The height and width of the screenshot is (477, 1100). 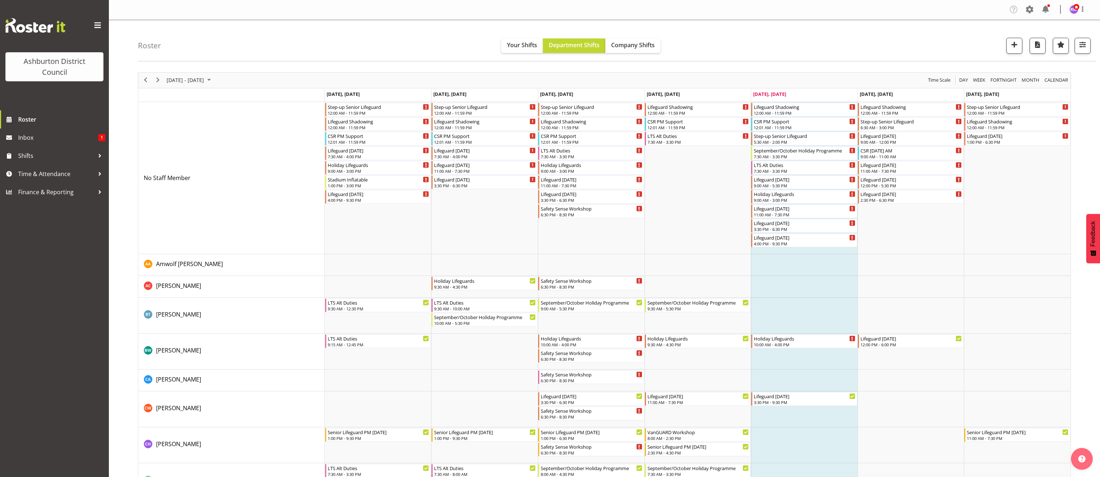 What do you see at coordinates (378, 197) in the screenshot?
I see `div: No Staff Member"s event - Lifeguard Monday Begin From Monday, September 29, 2025 at 4:00:00 PM GM...` at bounding box center [378, 197].